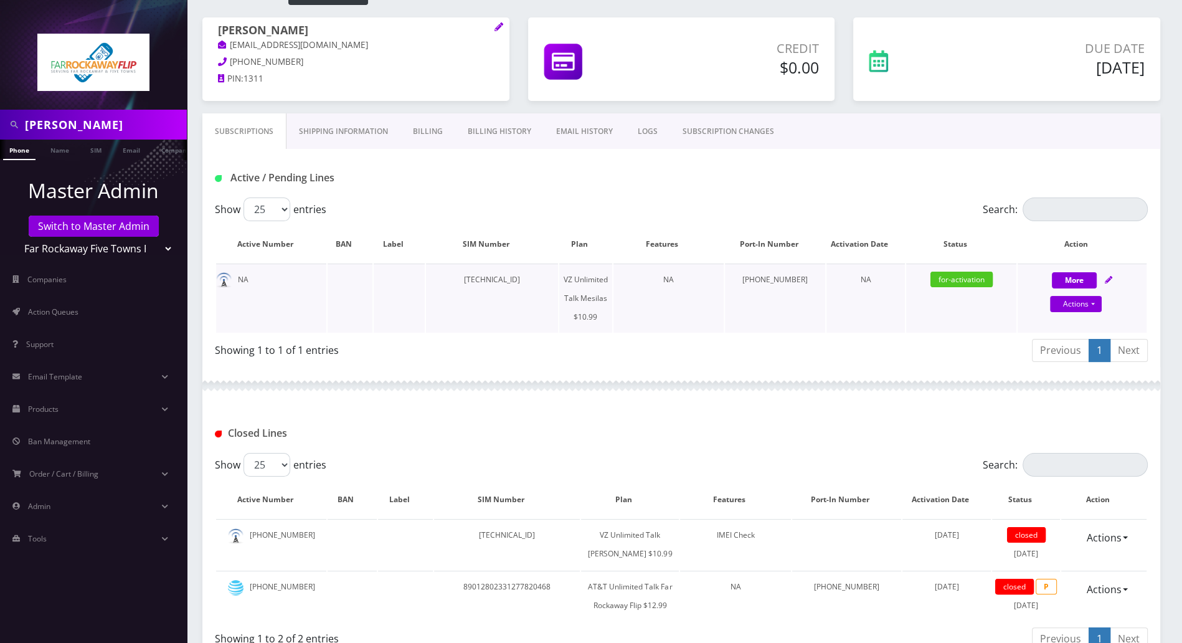 This screenshot has width=1182, height=643. I want to click on span: Tools, so click(37, 538).